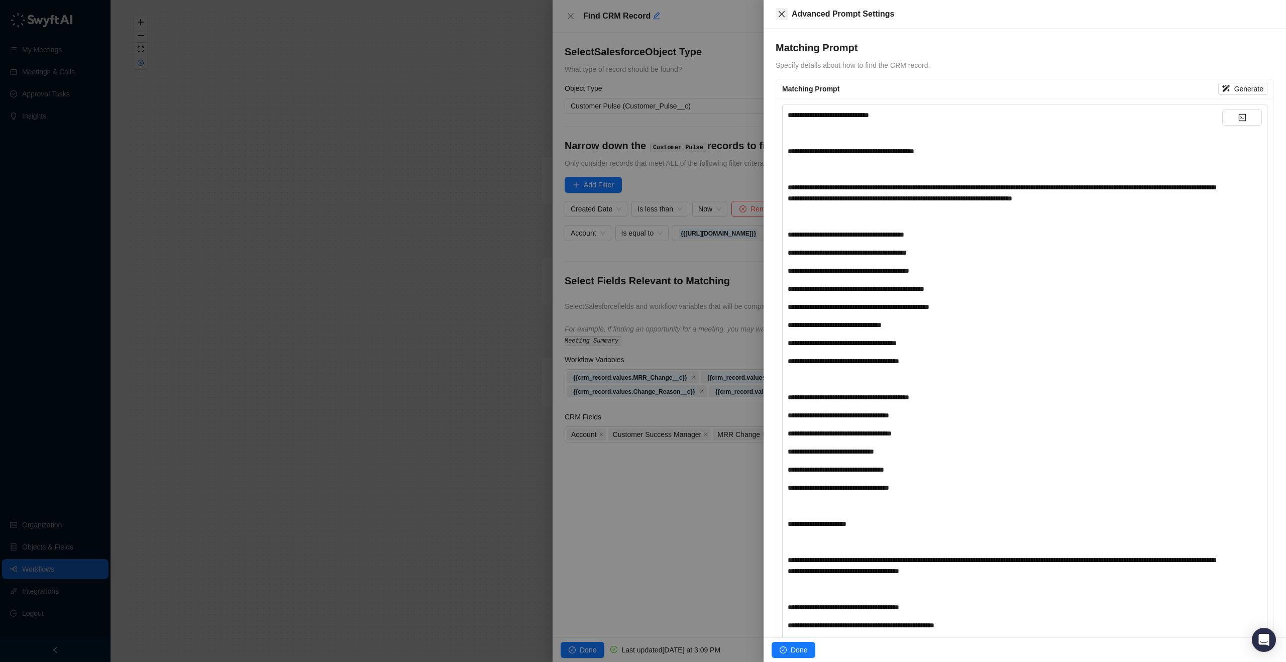  I want to click on h4: Matching Prompt, so click(1025, 48).